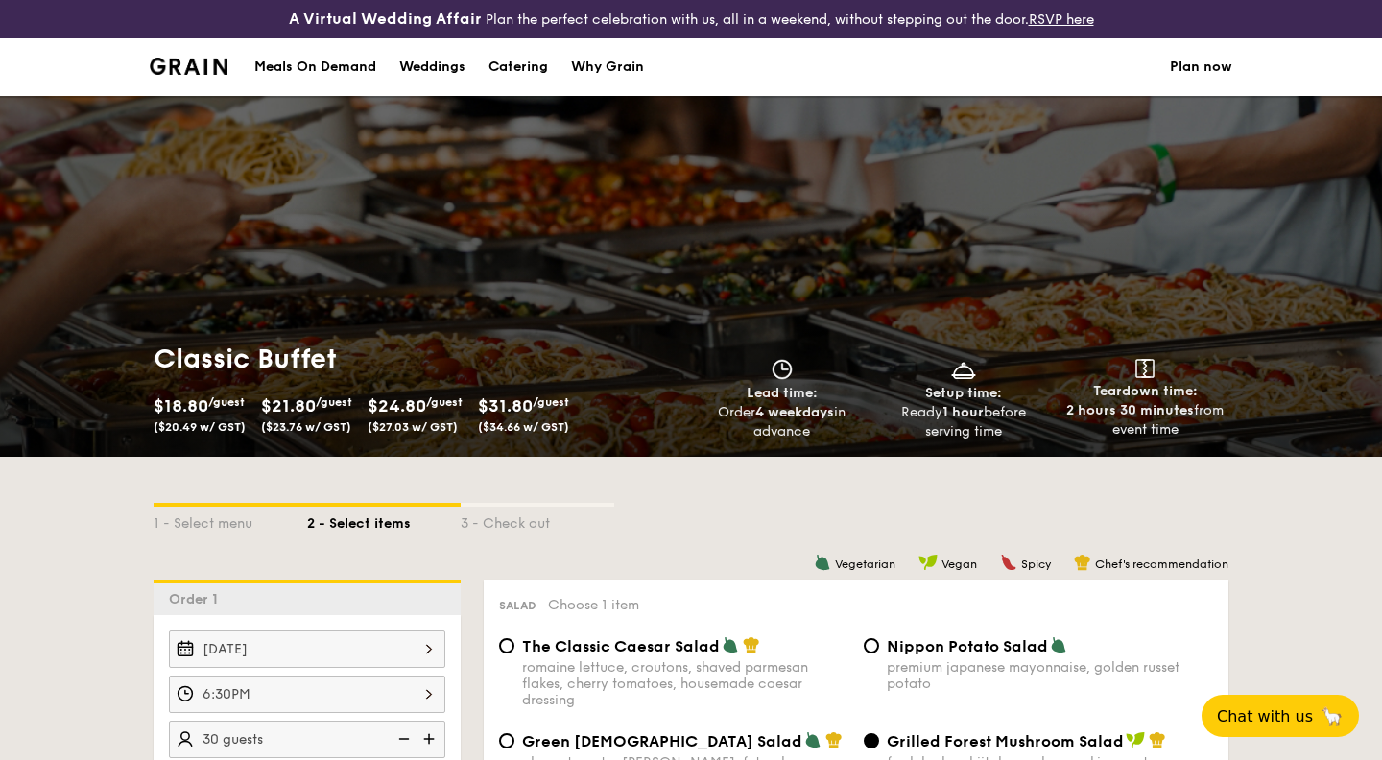  Describe the element at coordinates (306, 427) in the screenshot. I see `span: ($23.76 w/ GST)` at that location.